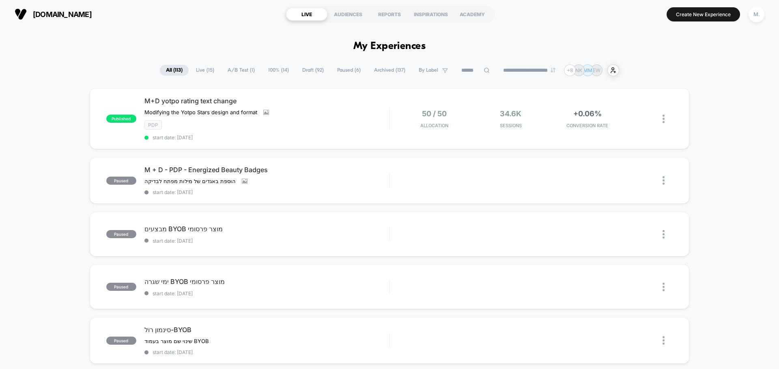 The width and height of the screenshot is (779, 369). Describe the element at coordinates (569, 70) in the screenshot. I see `div: + 8` at that location.